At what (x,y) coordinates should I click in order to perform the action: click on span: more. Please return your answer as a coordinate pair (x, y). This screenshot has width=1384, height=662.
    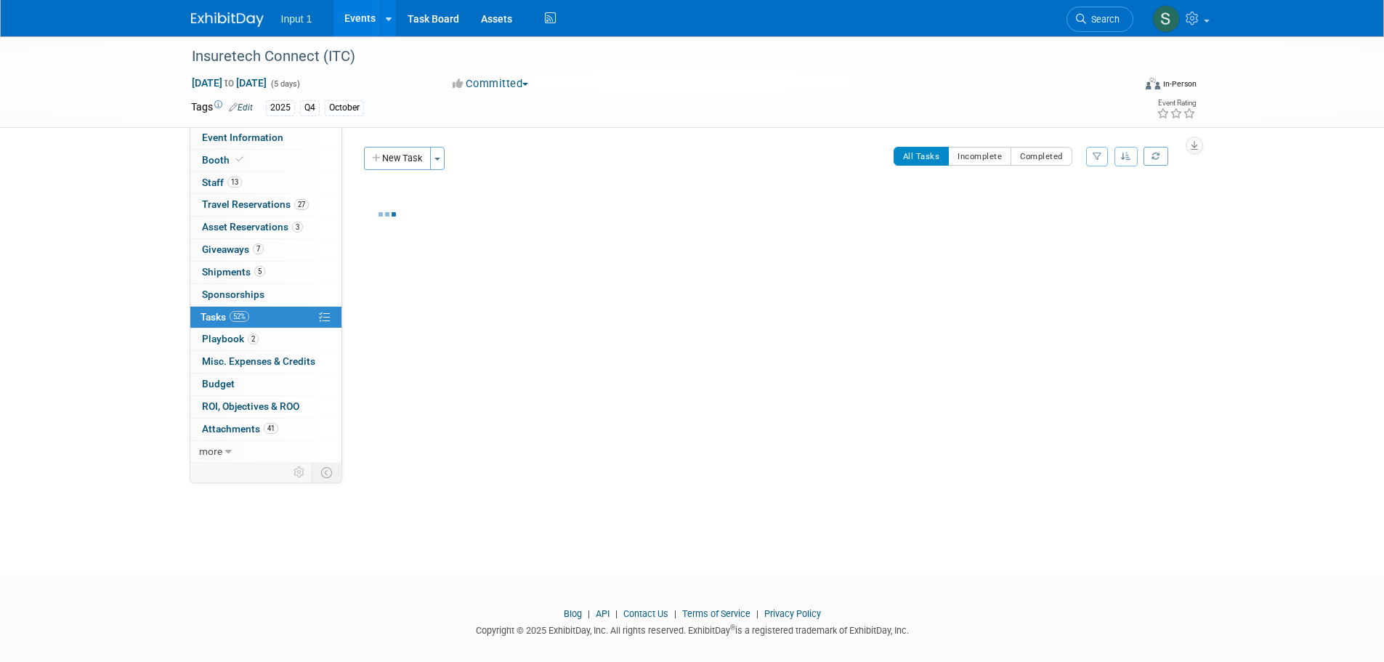
    Looking at the image, I should click on (211, 451).